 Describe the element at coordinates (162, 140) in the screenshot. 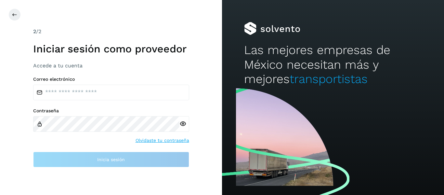

I see `a: Olvidaste tu contraseña` at that location.